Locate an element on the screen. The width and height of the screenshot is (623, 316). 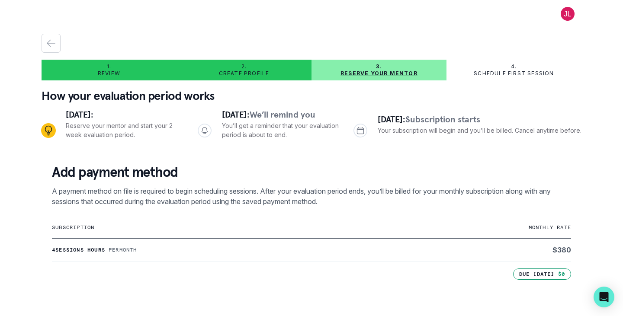
div: Open Intercom Messenger is located at coordinates (604, 297).